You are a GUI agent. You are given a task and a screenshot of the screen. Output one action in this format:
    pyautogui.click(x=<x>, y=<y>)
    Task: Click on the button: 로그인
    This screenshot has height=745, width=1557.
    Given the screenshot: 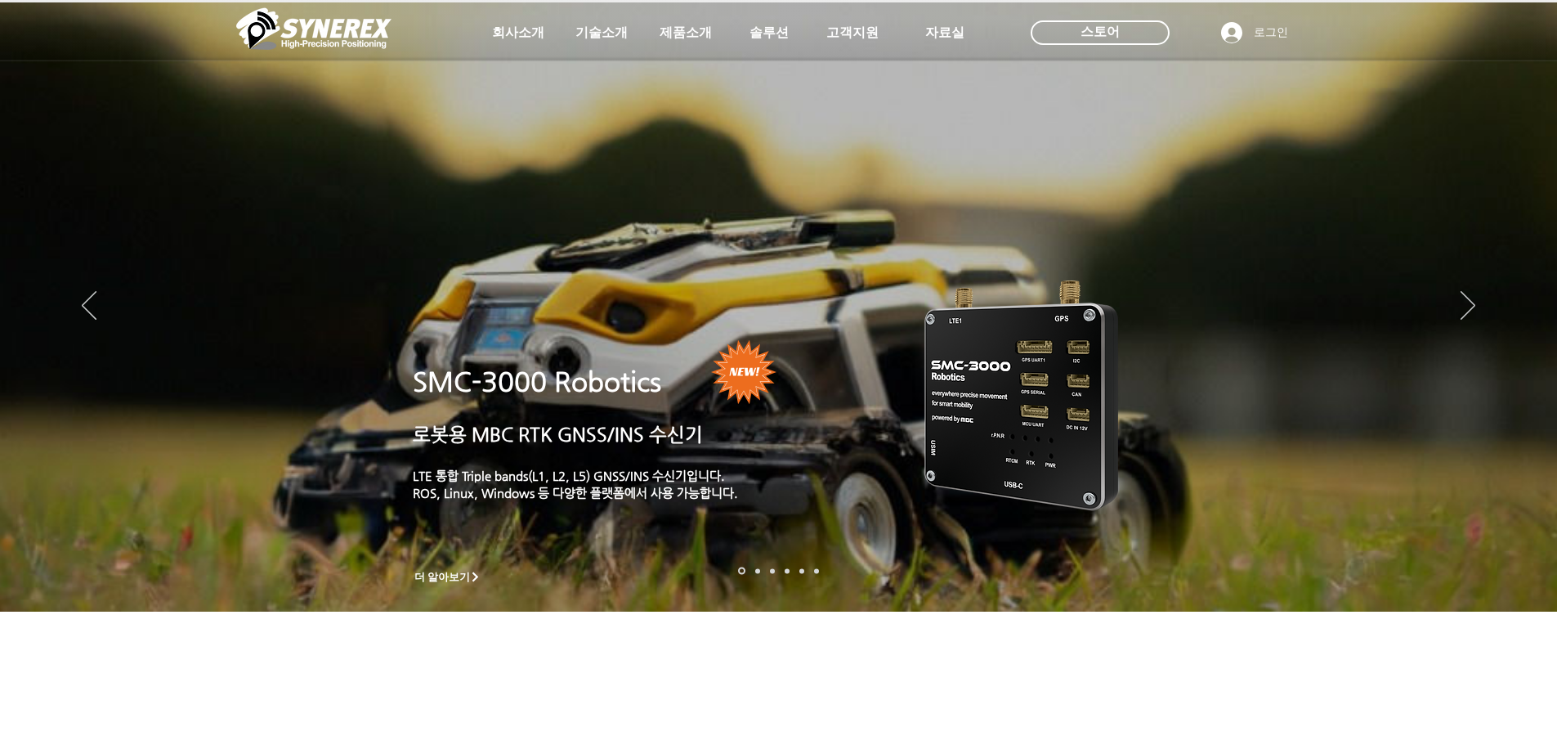 What is the action you would take?
    pyautogui.click(x=1255, y=33)
    